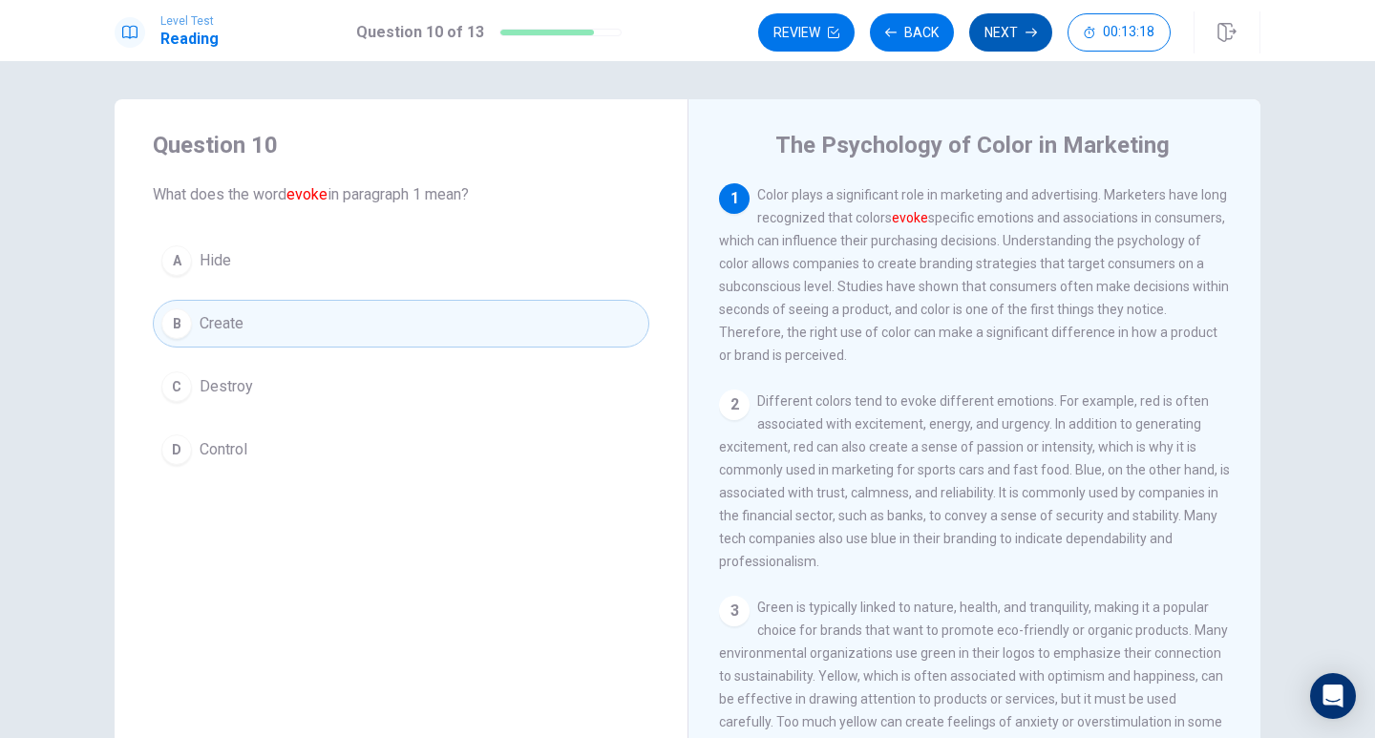  What do you see at coordinates (734, 405) in the screenshot?
I see `div: 2` at bounding box center [734, 405].